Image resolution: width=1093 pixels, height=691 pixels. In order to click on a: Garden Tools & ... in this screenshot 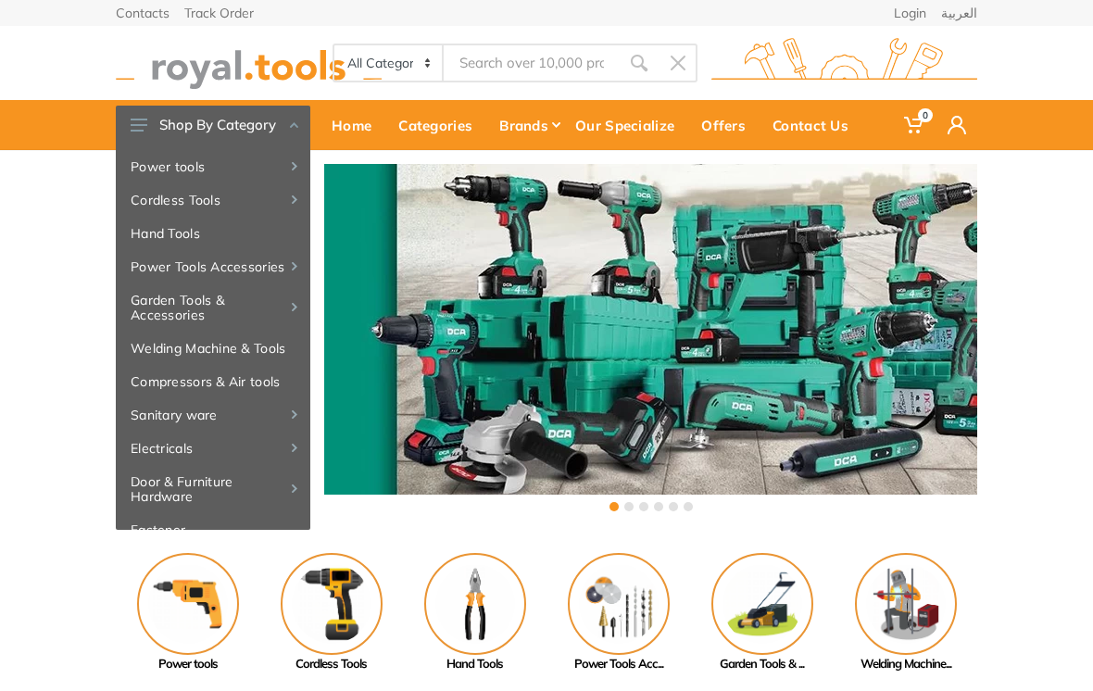, I will do `click(761, 613)`.